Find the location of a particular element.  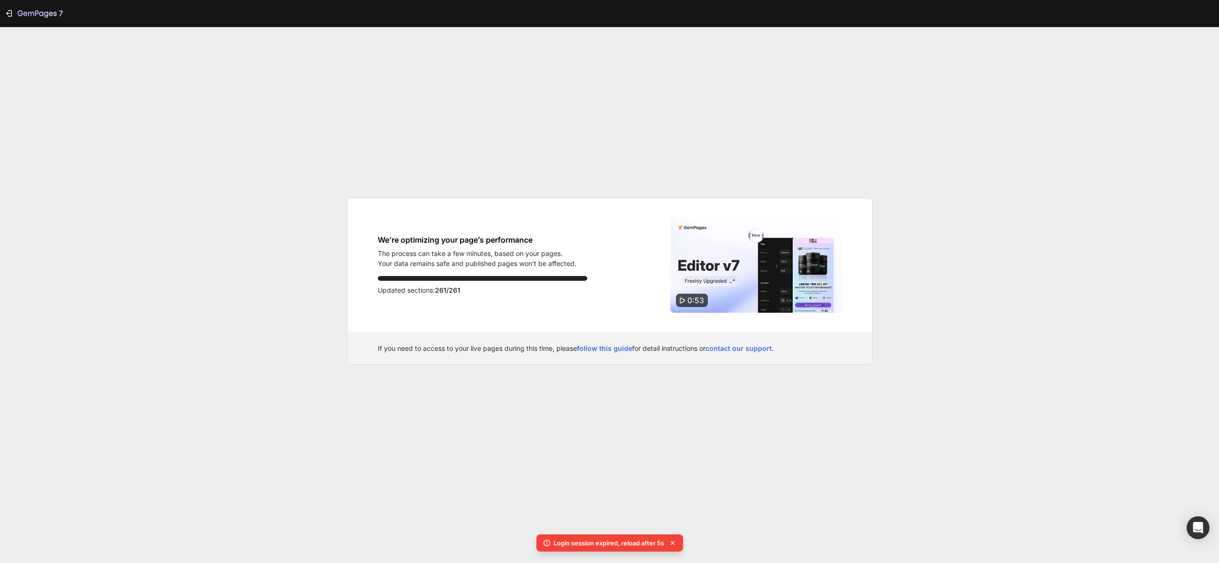

a: contact our support is located at coordinates (739, 348).